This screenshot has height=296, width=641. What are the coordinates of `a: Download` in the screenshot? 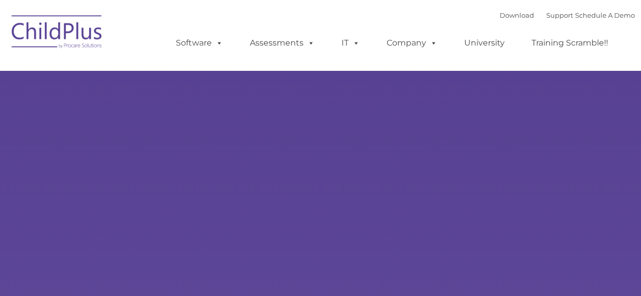 It's located at (517, 15).